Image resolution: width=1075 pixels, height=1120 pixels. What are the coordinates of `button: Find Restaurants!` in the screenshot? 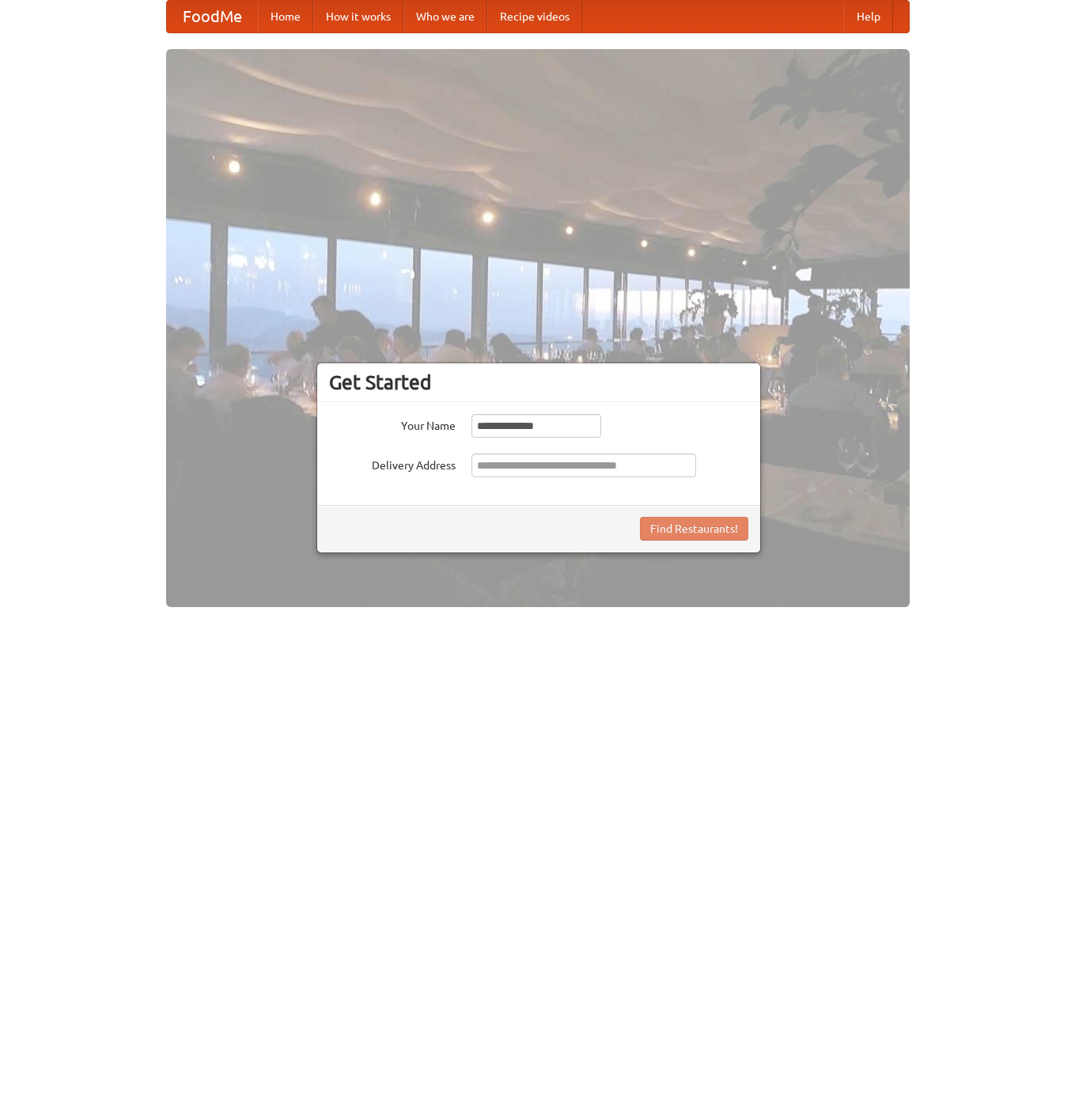 It's located at (694, 529).